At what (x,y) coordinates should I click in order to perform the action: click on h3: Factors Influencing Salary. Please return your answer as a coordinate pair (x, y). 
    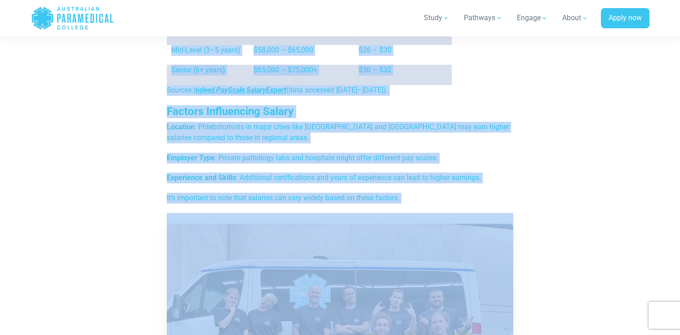
    Looking at the image, I should click on (340, 111).